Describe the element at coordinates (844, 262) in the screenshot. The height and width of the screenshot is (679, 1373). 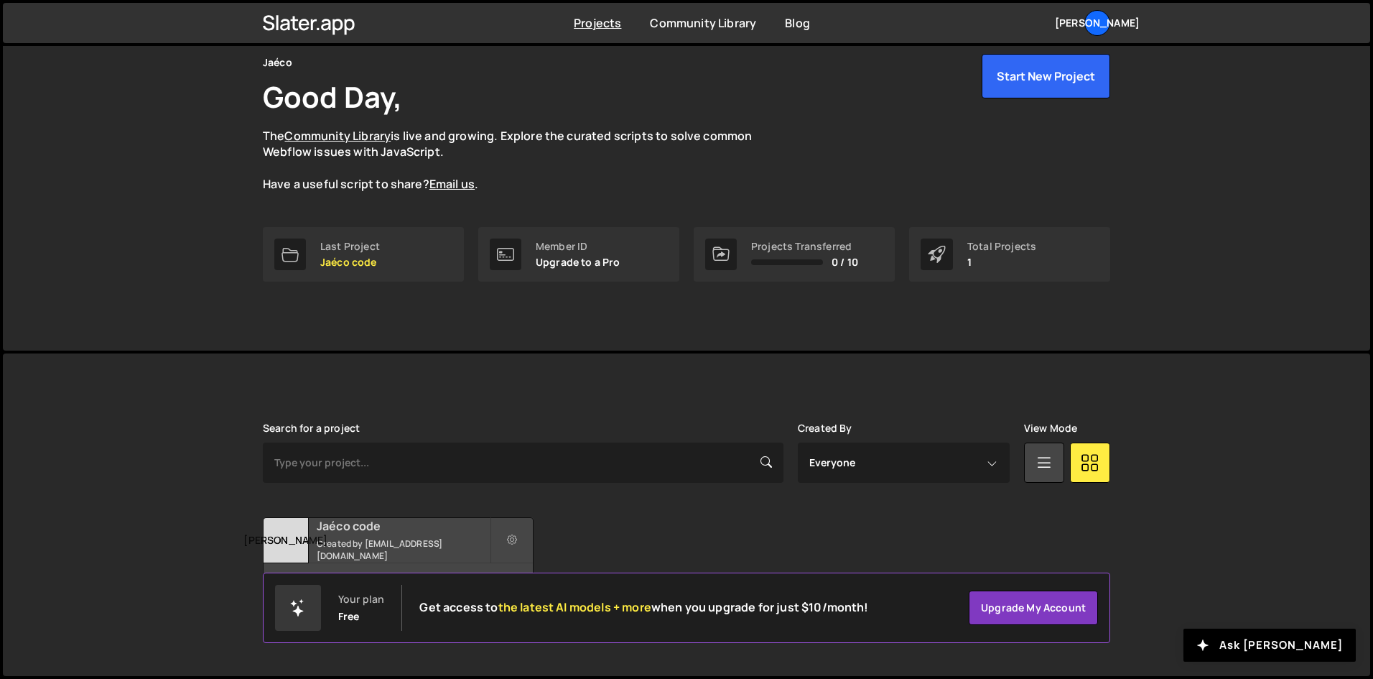
I see `span: 0 / 10` at that location.